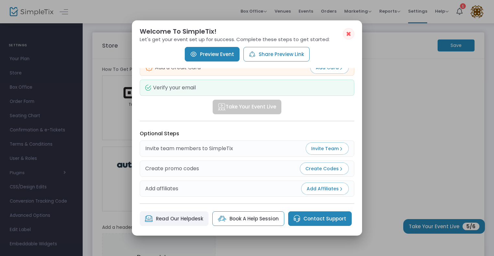  What do you see at coordinates (324, 169) in the screenshot?
I see `button: Create Codes` at bounding box center [324, 169].